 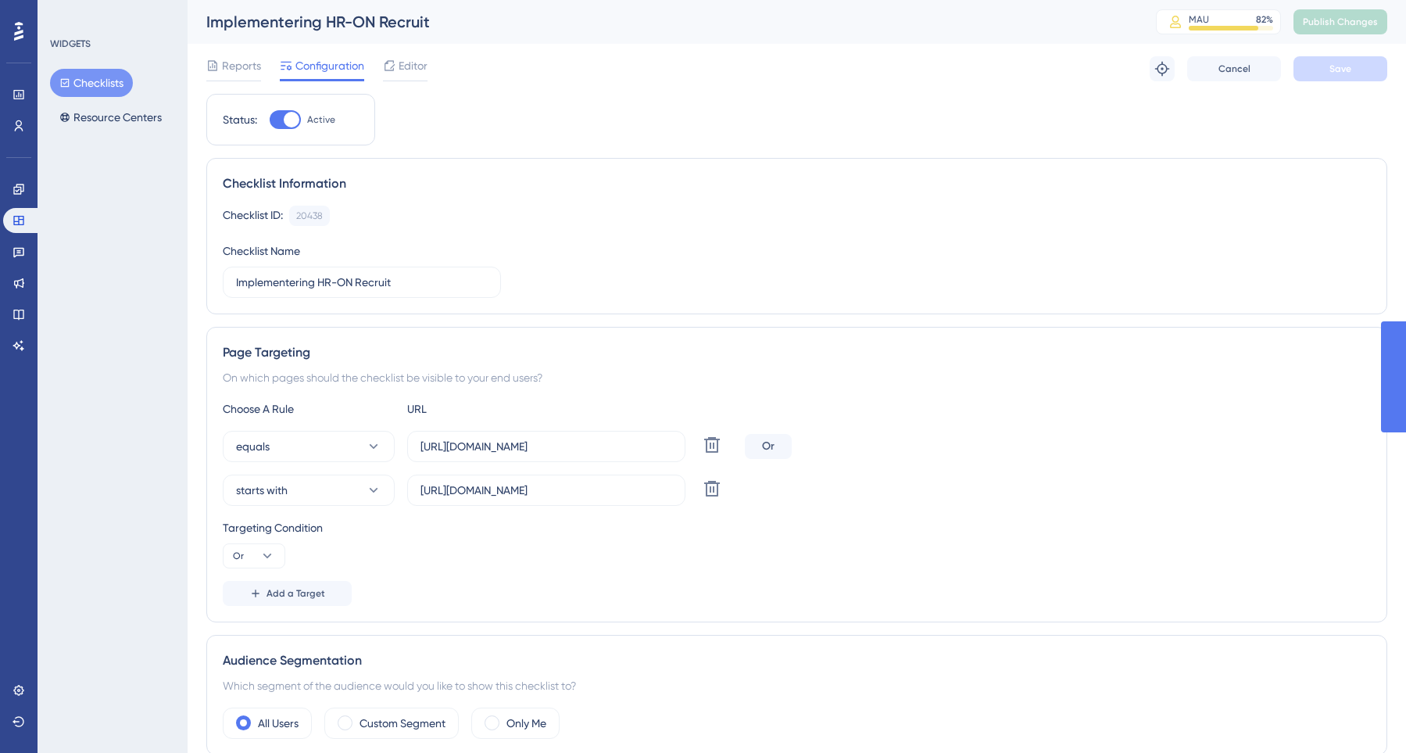 What do you see at coordinates (1265, 20) in the screenshot?
I see `div: 82 %` at bounding box center [1265, 20].